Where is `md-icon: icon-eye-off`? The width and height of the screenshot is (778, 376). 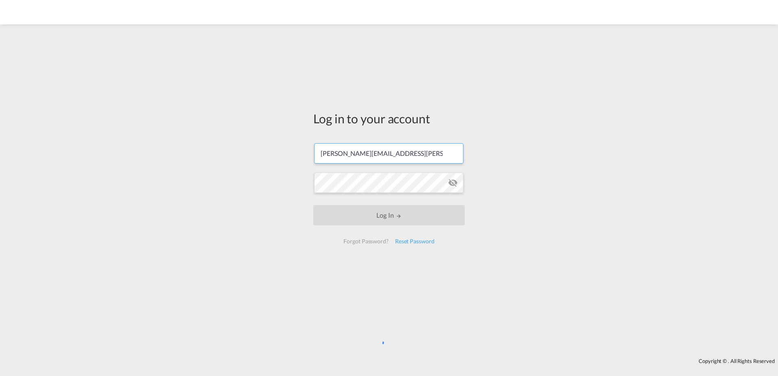
md-icon: icon-eye-off is located at coordinates (453, 183).